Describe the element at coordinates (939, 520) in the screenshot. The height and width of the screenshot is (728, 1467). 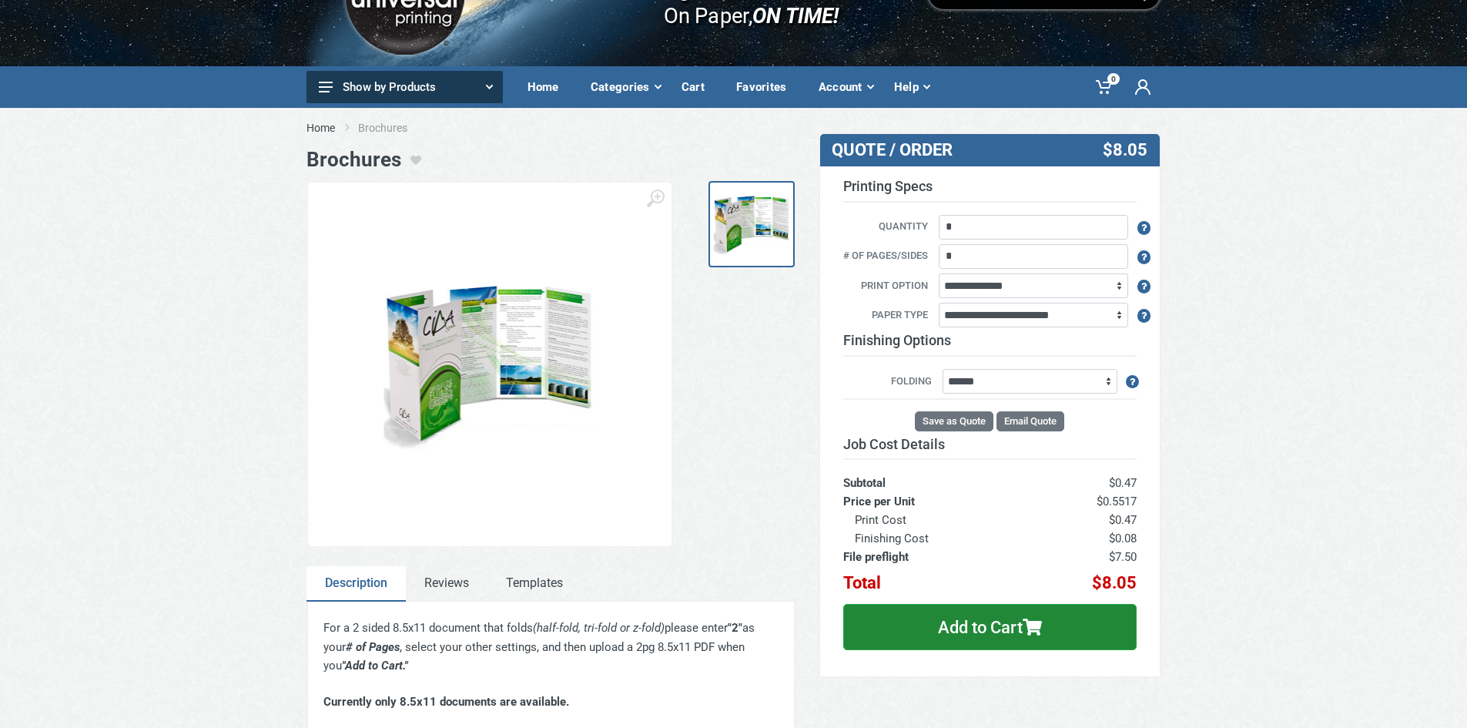
I see `th: Print Cost` at that location.